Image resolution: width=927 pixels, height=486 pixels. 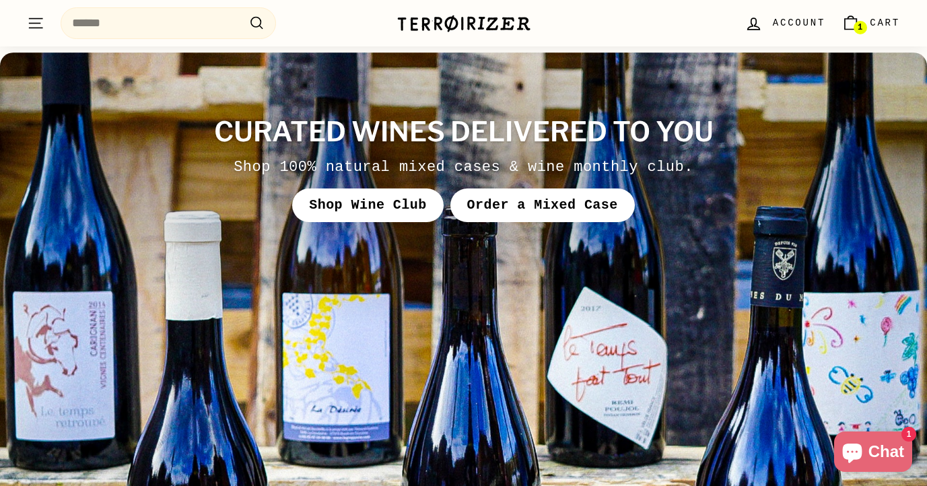 I want to click on span: Cart, so click(x=885, y=23).